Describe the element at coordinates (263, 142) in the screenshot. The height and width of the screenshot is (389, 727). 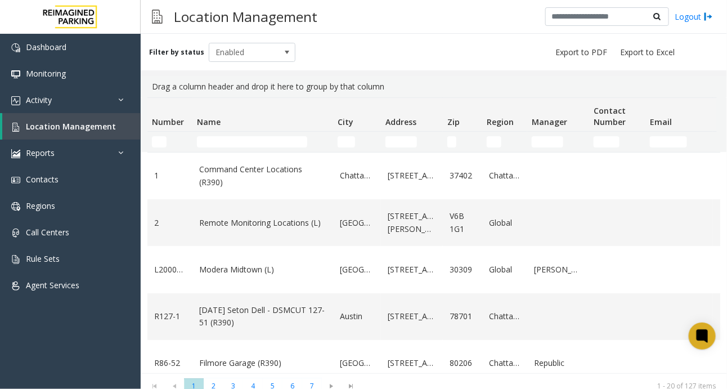
I see `td: Name Filter` at that location.